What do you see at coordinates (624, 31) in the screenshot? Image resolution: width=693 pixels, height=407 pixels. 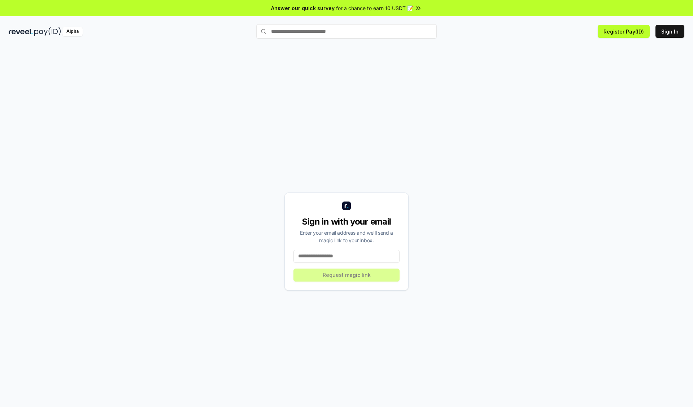 I see `button: Register Pay(ID)` at bounding box center [624, 31].